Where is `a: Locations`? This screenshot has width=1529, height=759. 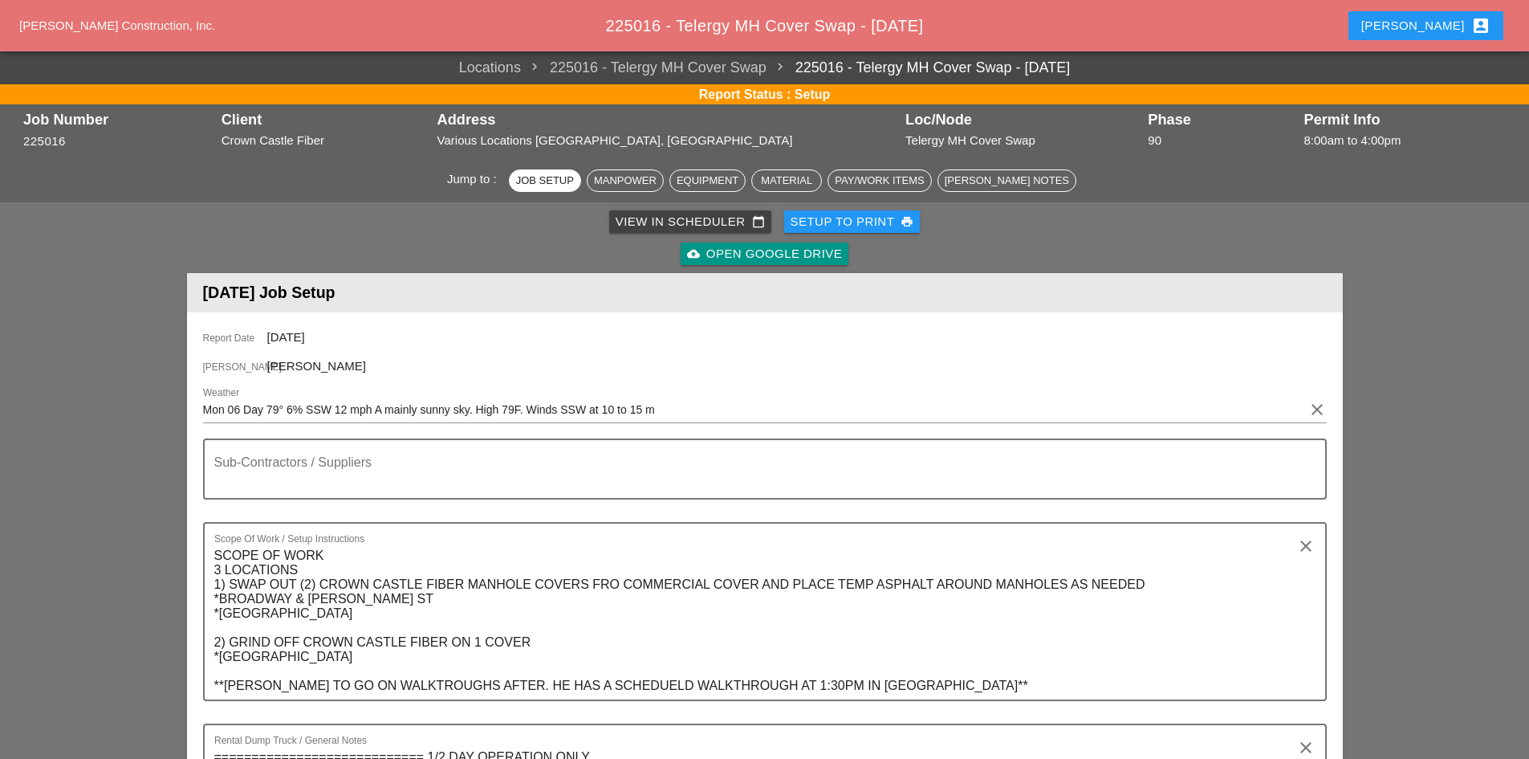
a: Locations is located at coordinates (490, 67).